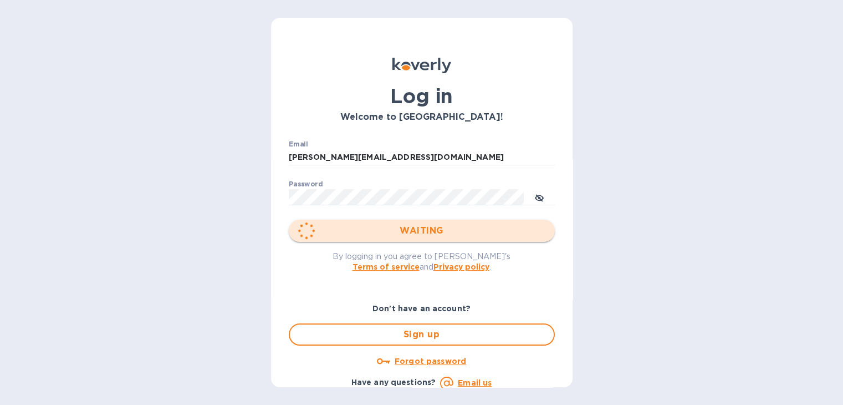 The image size is (843, 405). Describe the element at coordinates (430, 361) in the screenshot. I see `u: Forgot password` at that location.